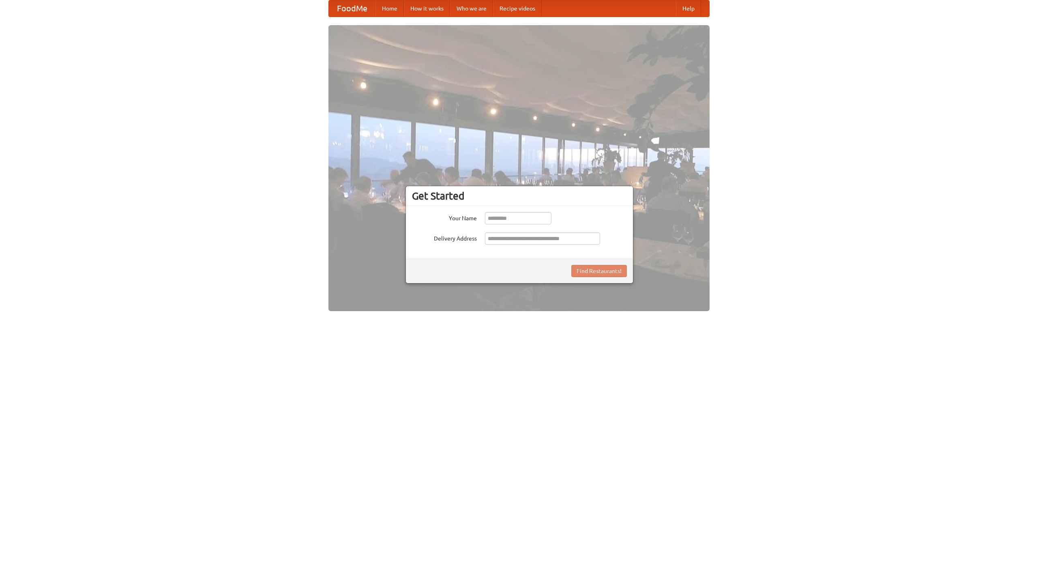 The width and height of the screenshot is (1038, 574). I want to click on label: Your Name, so click(444, 217).